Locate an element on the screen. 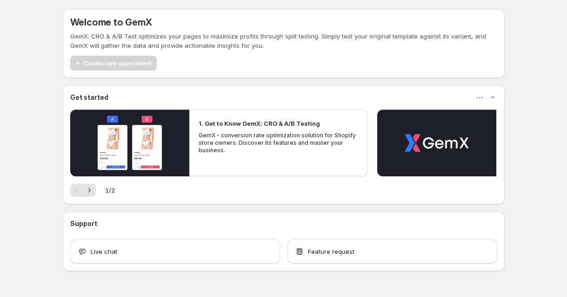 This screenshot has width=567, height=297. p: GemX - conversion rate optimization solution for Shopify store owners. Discover its features and ... is located at coordinates (278, 143).